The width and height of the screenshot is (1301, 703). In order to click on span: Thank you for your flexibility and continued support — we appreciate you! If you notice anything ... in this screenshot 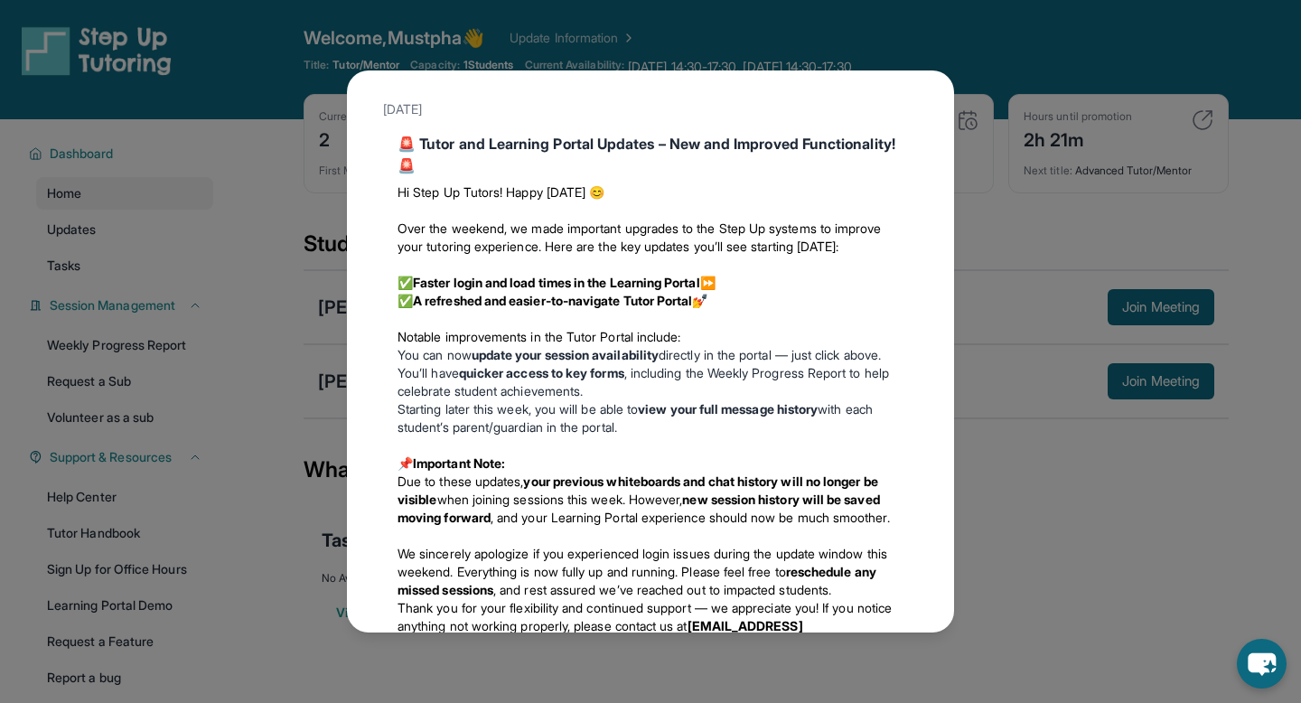, I will do `click(644, 616)`.